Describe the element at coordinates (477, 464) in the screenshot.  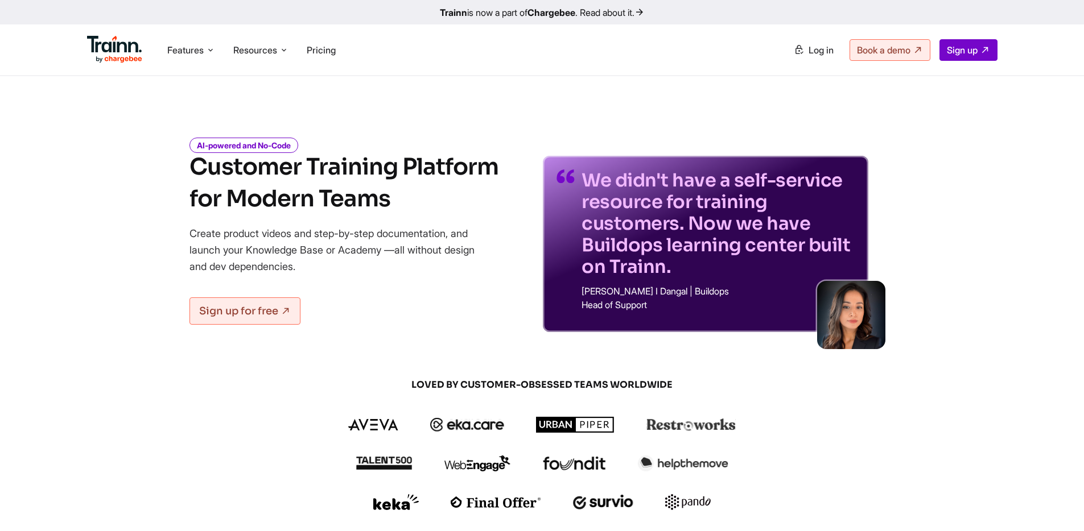
I see `img: webengage logo` at that location.